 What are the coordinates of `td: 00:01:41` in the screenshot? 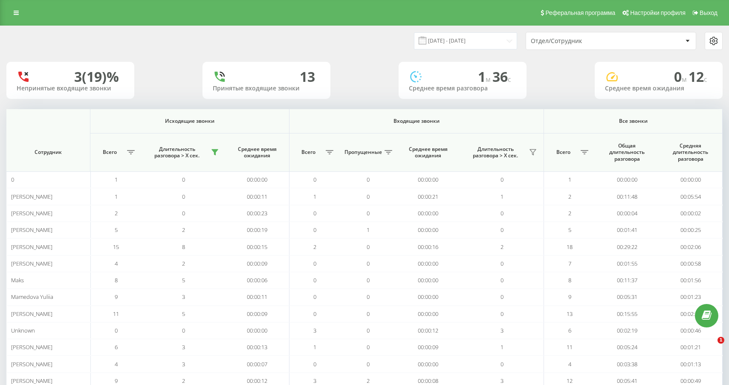 It's located at (627, 230).